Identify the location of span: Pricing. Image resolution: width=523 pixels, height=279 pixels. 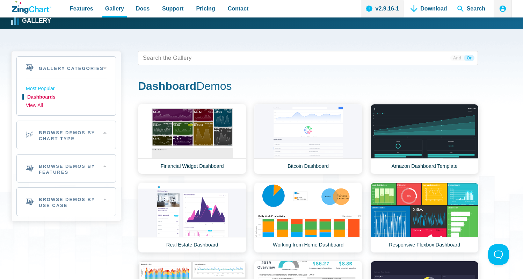
(205, 8).